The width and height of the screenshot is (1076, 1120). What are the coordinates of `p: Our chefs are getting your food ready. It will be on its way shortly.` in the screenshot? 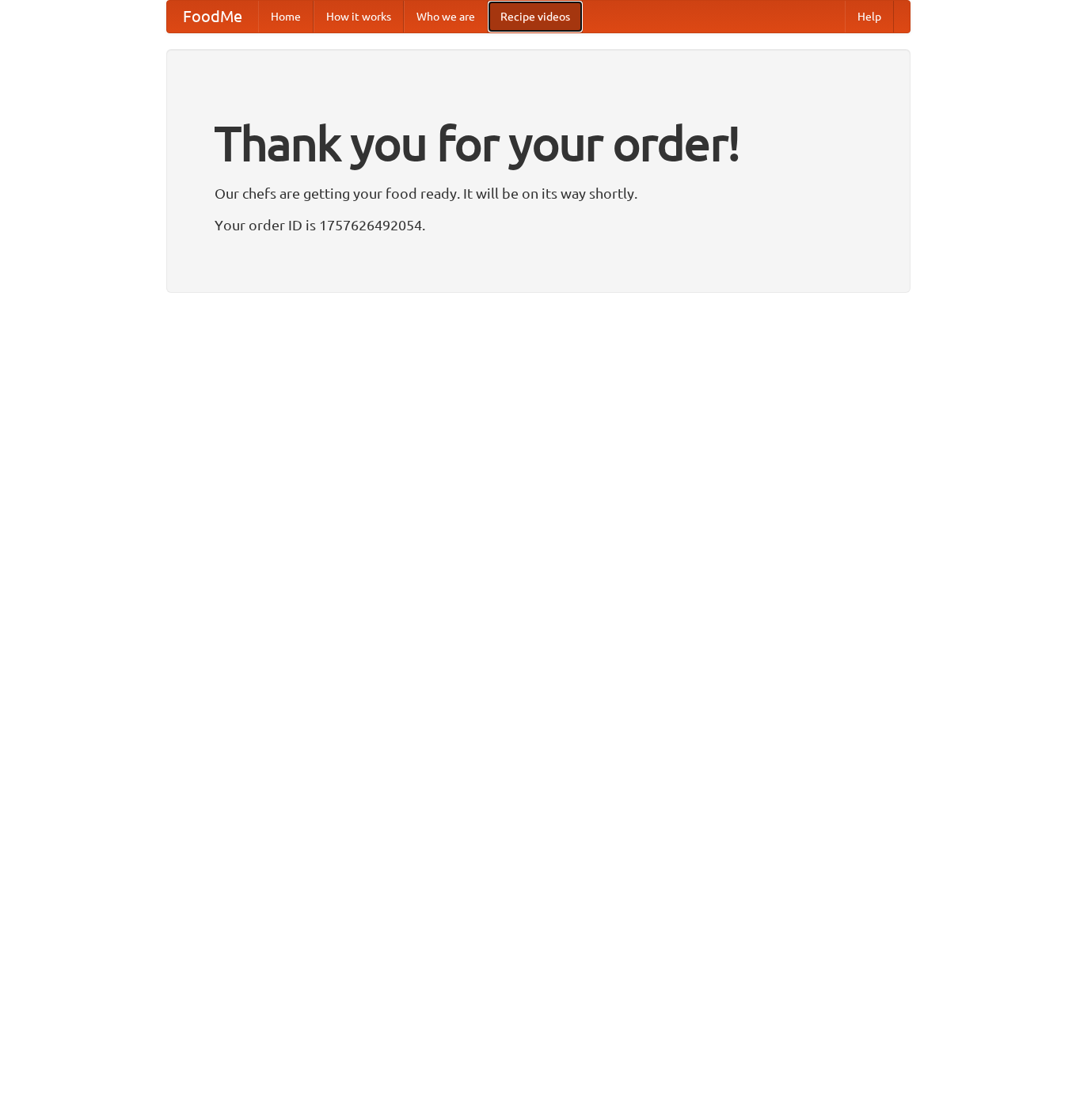 It's located at (538, 193).